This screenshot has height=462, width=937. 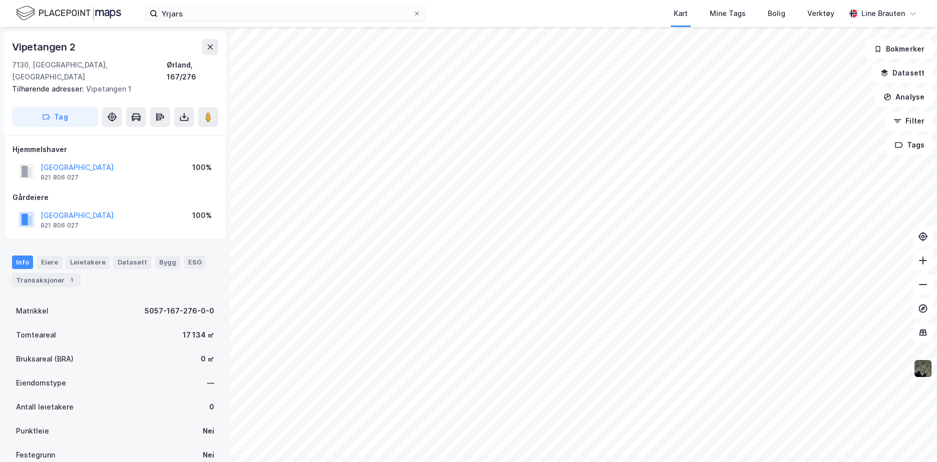 What do you see at coordinates (776, 14) in the screenshot?
I see `div: Bolig` at bounding box center [776, 14].